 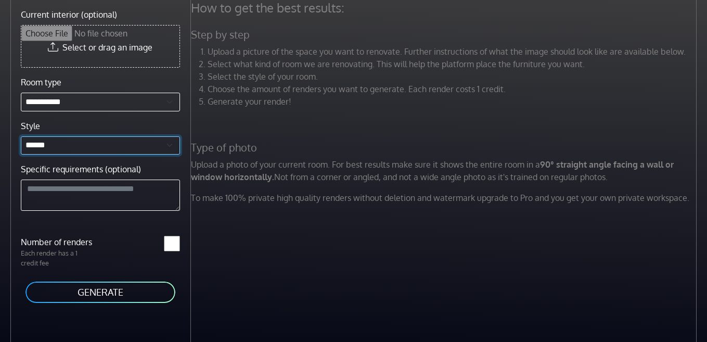 What do you see at coordinates (453, 64) in the screenshot?
I see `li: Select what kind of room we are renovating. This will help the platform place the furniture you w...` at bounding box center [453, 64].